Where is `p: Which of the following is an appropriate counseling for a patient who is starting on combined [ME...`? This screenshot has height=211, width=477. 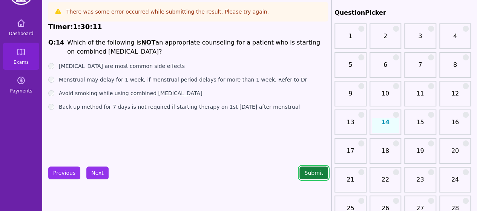 p: Which of the following is an appropriate counseling for a patient who is starting on combined [ME... is located at coordinates (197, 47).